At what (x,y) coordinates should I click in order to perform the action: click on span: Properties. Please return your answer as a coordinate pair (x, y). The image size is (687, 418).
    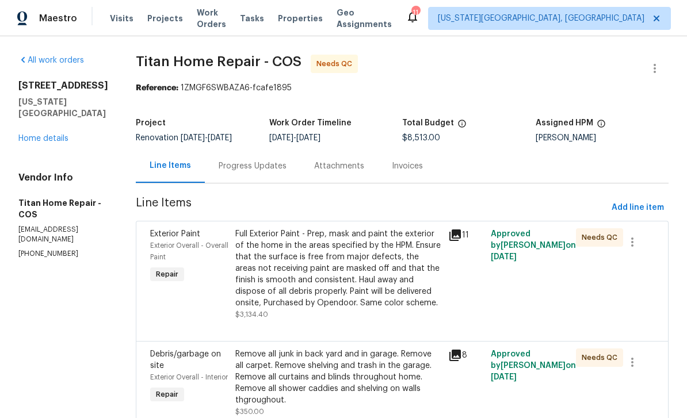
    Looking at the image, I should click on (300, 18).